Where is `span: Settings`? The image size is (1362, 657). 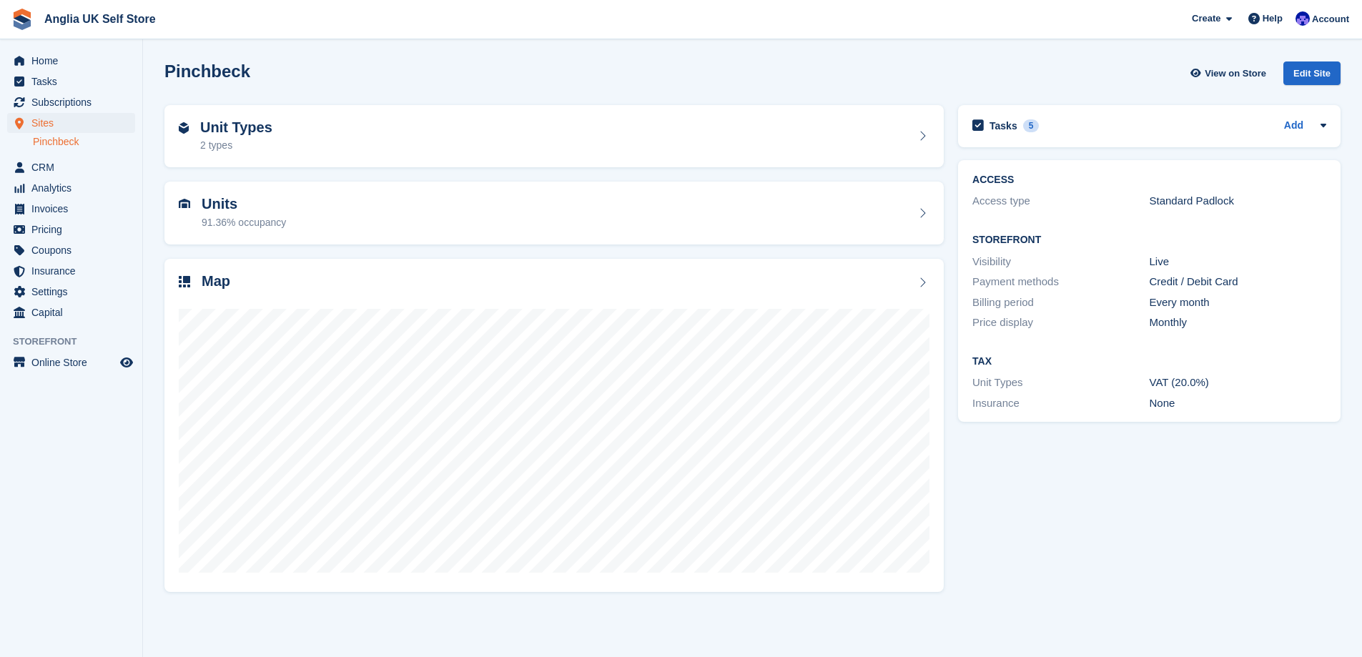 span: Settings is located at coordinates (74, 292).